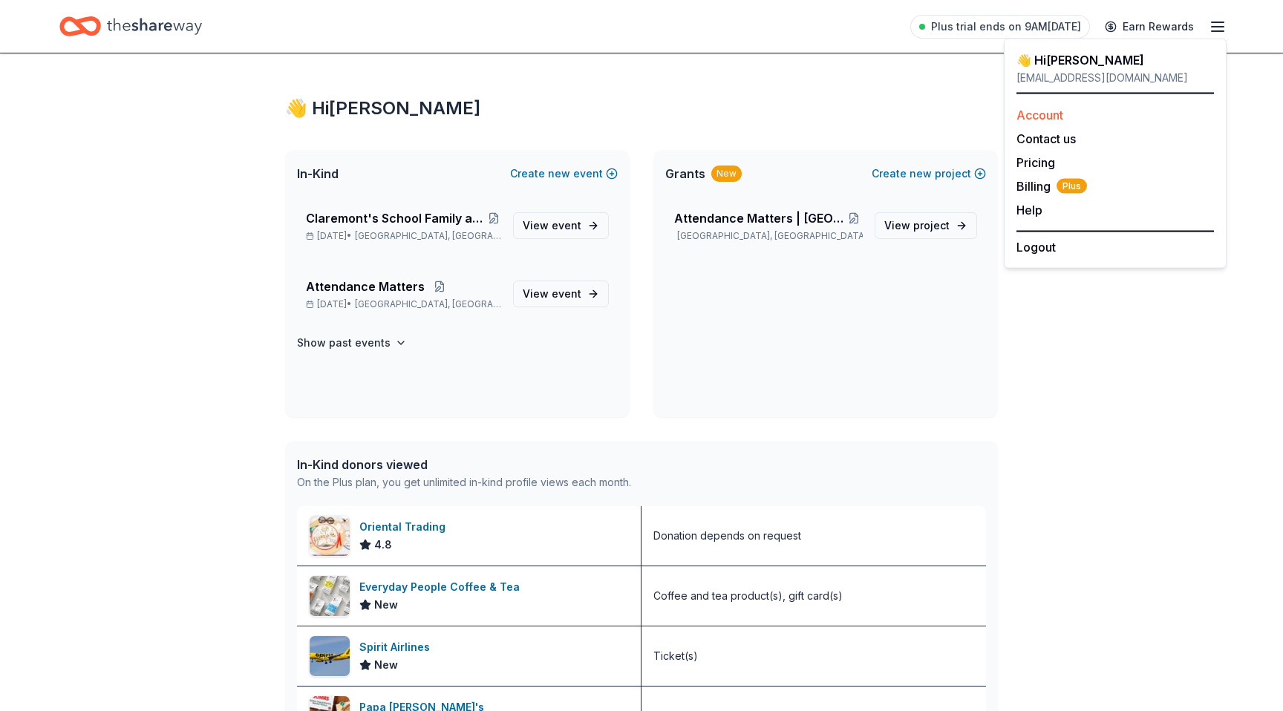 This screenshot has width=1283, height=711. Describe the element at coordinates (405, 527) in the screenshot. I see `div: Oriental Trading` at that location.